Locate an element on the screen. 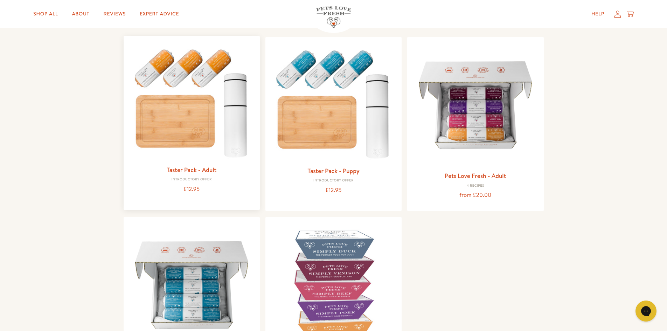  button: Gorgias live chat is located at coordinates (14, 13).